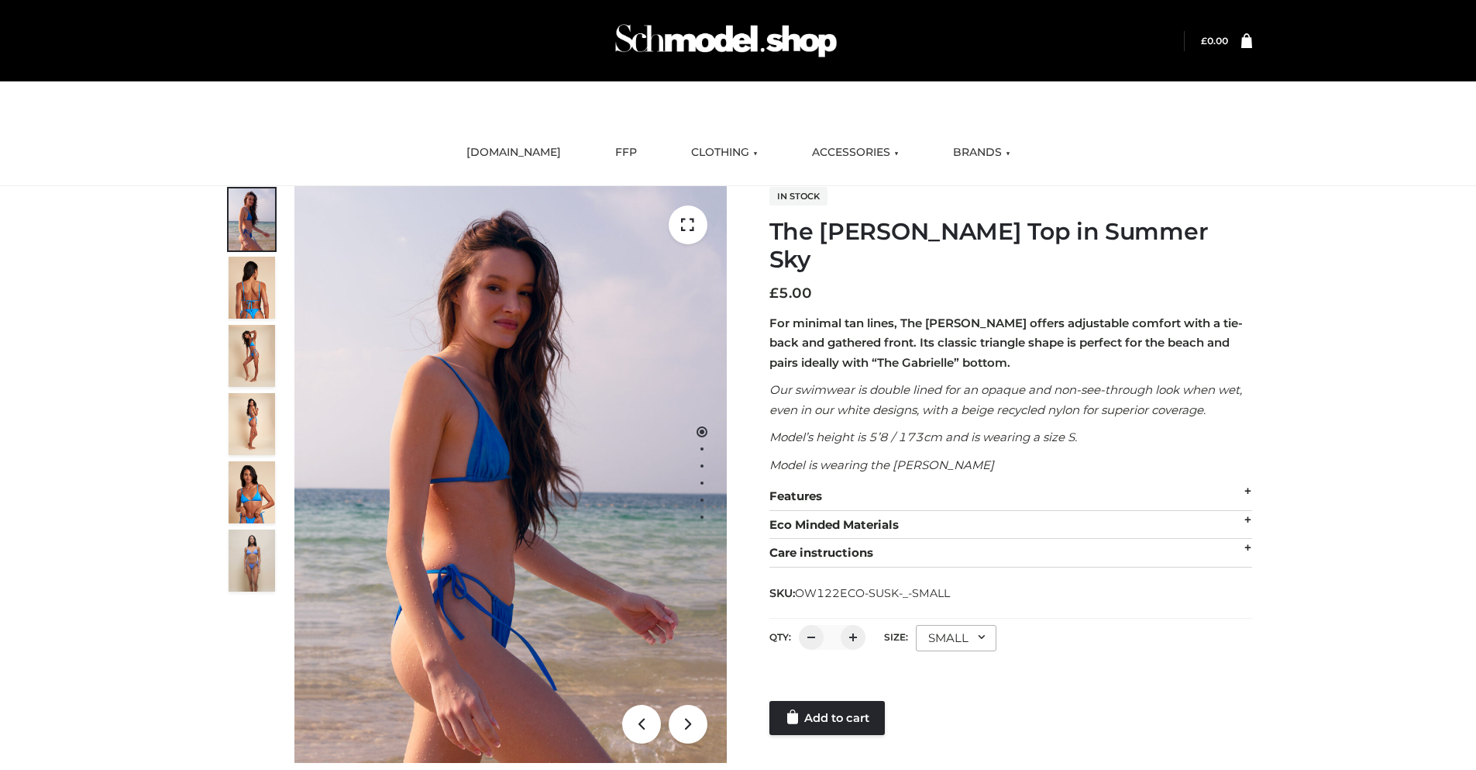 This screenshot has height=770, width=1476. Describe the element at coordinates (1006, 399) in the screenshot. I see `em: Our swimwear is double lined for an opaque and non-see-through look when wet, even in our white d...` at that location.